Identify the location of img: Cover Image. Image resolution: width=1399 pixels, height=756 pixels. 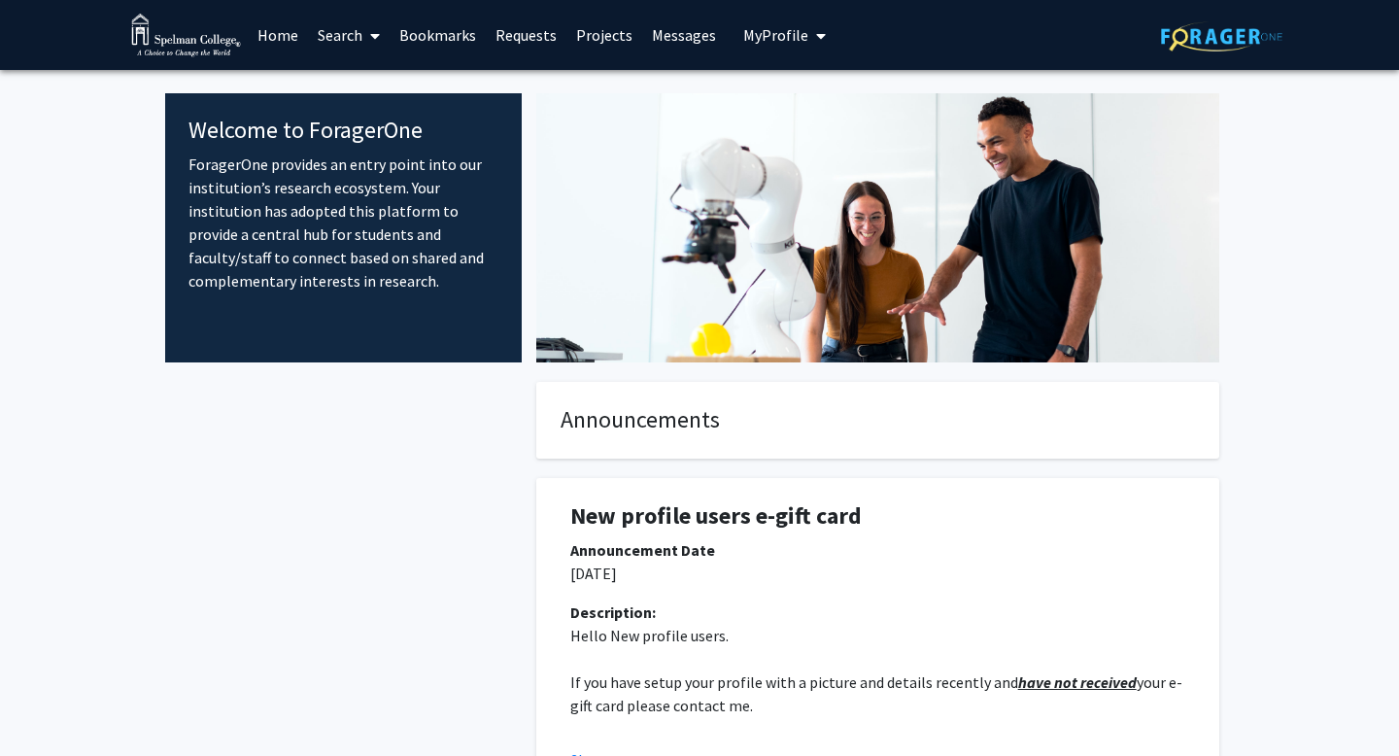
(877, 227).